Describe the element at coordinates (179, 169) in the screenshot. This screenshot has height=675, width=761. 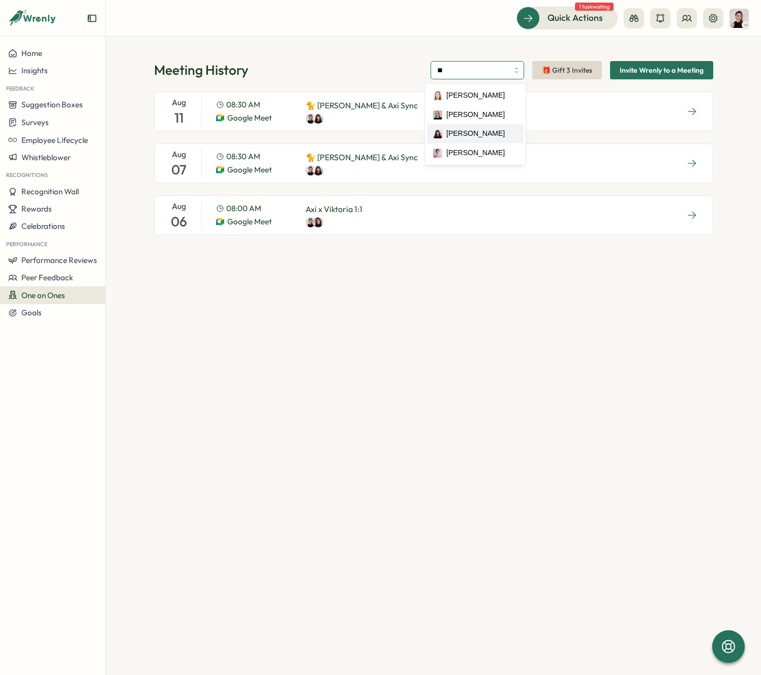
I see `span: 07` at that location.